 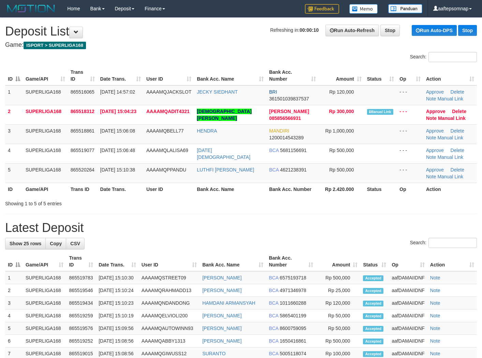 I want to click on label: Search:, so click(x=444, y=57).